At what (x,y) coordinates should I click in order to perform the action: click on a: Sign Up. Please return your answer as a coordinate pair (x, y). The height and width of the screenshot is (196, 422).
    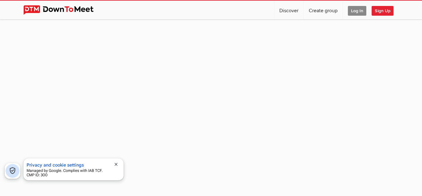
    Looking at the image, I should click on (386, 10).